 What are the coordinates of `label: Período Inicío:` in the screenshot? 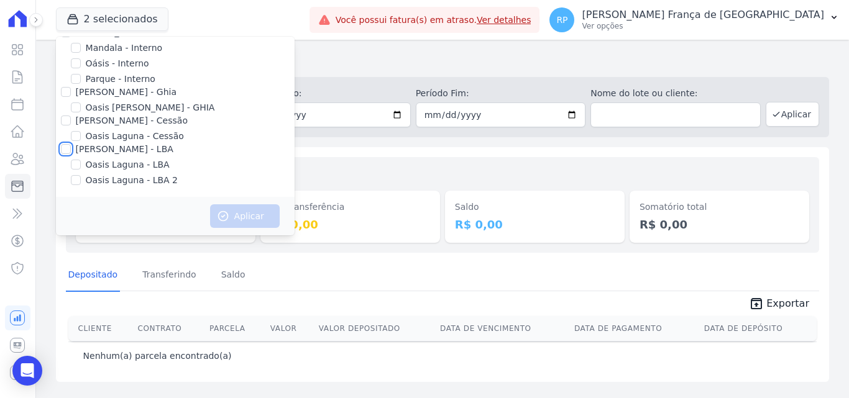 It's located at (326, 93).